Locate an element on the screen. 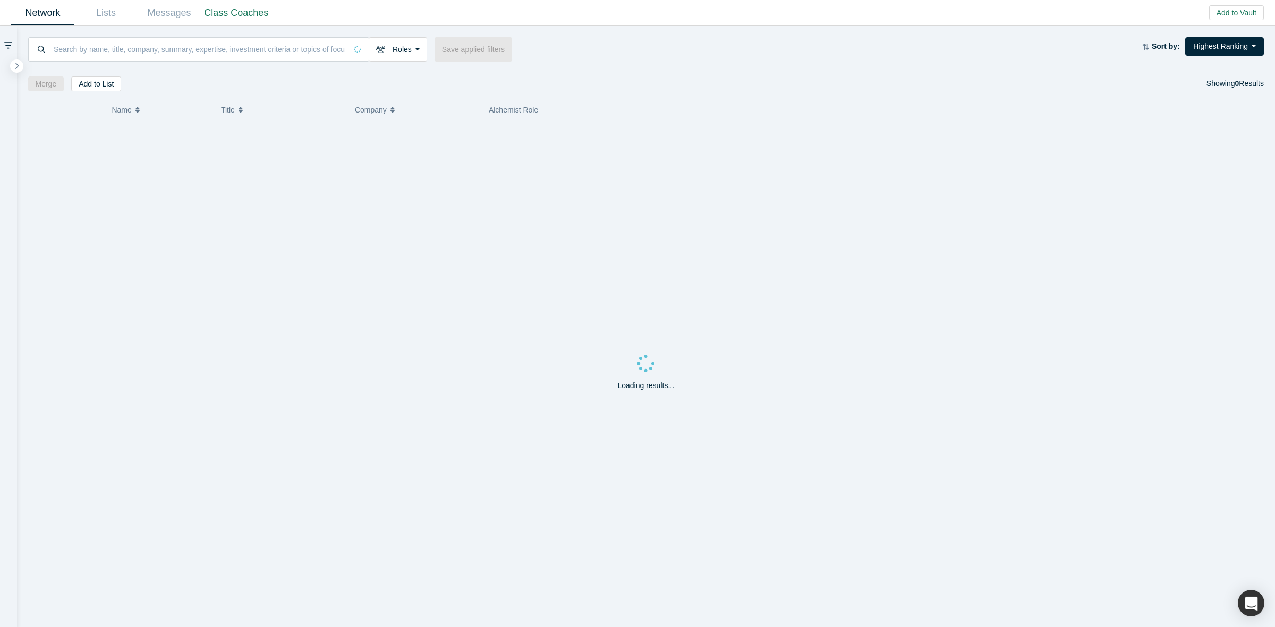  a: Lists is located at coordinates (106, 13).